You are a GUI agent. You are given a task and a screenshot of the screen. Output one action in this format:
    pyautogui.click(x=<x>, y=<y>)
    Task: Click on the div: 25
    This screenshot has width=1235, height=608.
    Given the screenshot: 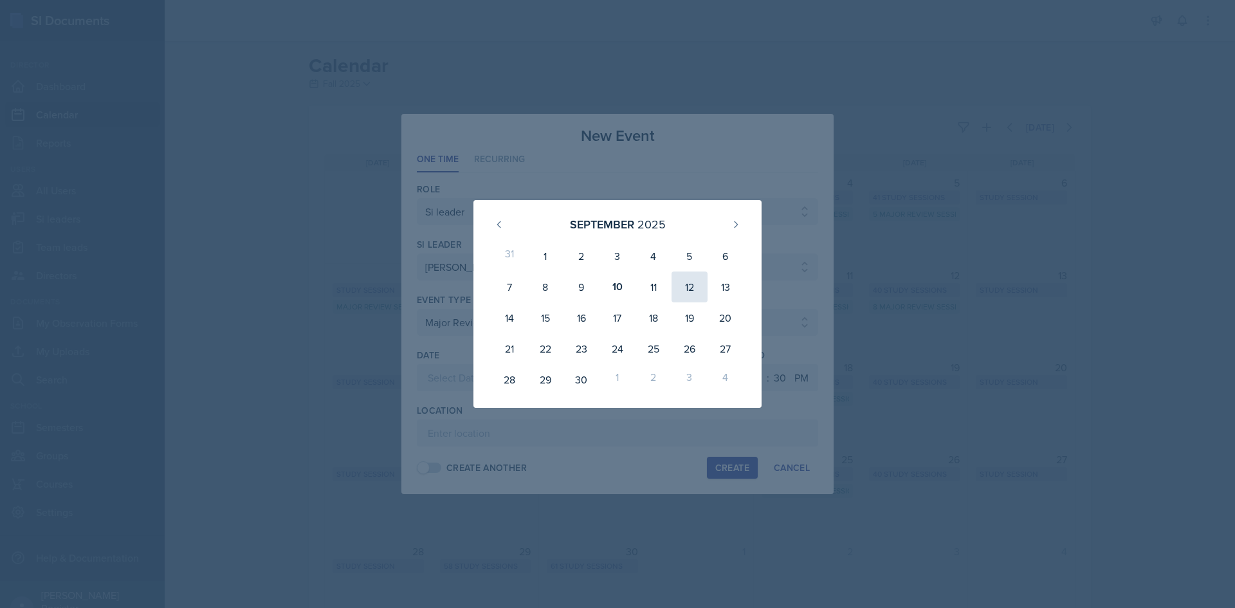 What is the action you would take?
    pyautogui.click(x=653, y=349)
    